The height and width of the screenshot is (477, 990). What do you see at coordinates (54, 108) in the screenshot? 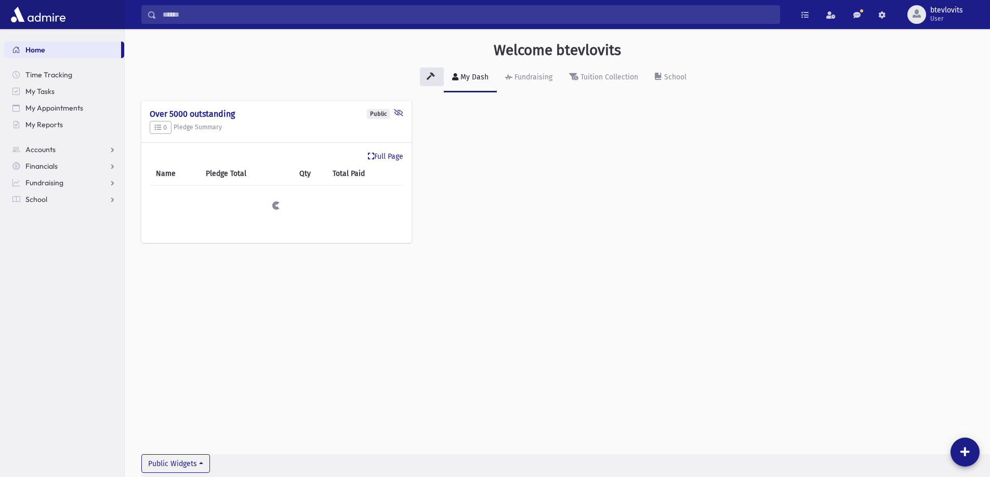
I see `span: My Appointments` at bounding box center [54, 108].